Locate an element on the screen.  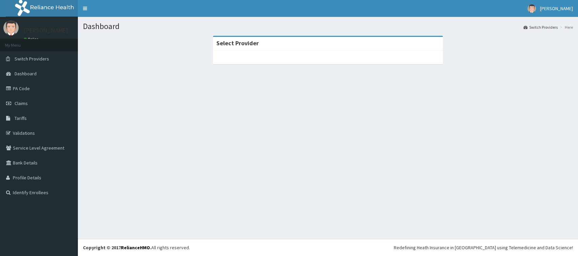
span: Switch Providers is located at coordinates (32, 59).